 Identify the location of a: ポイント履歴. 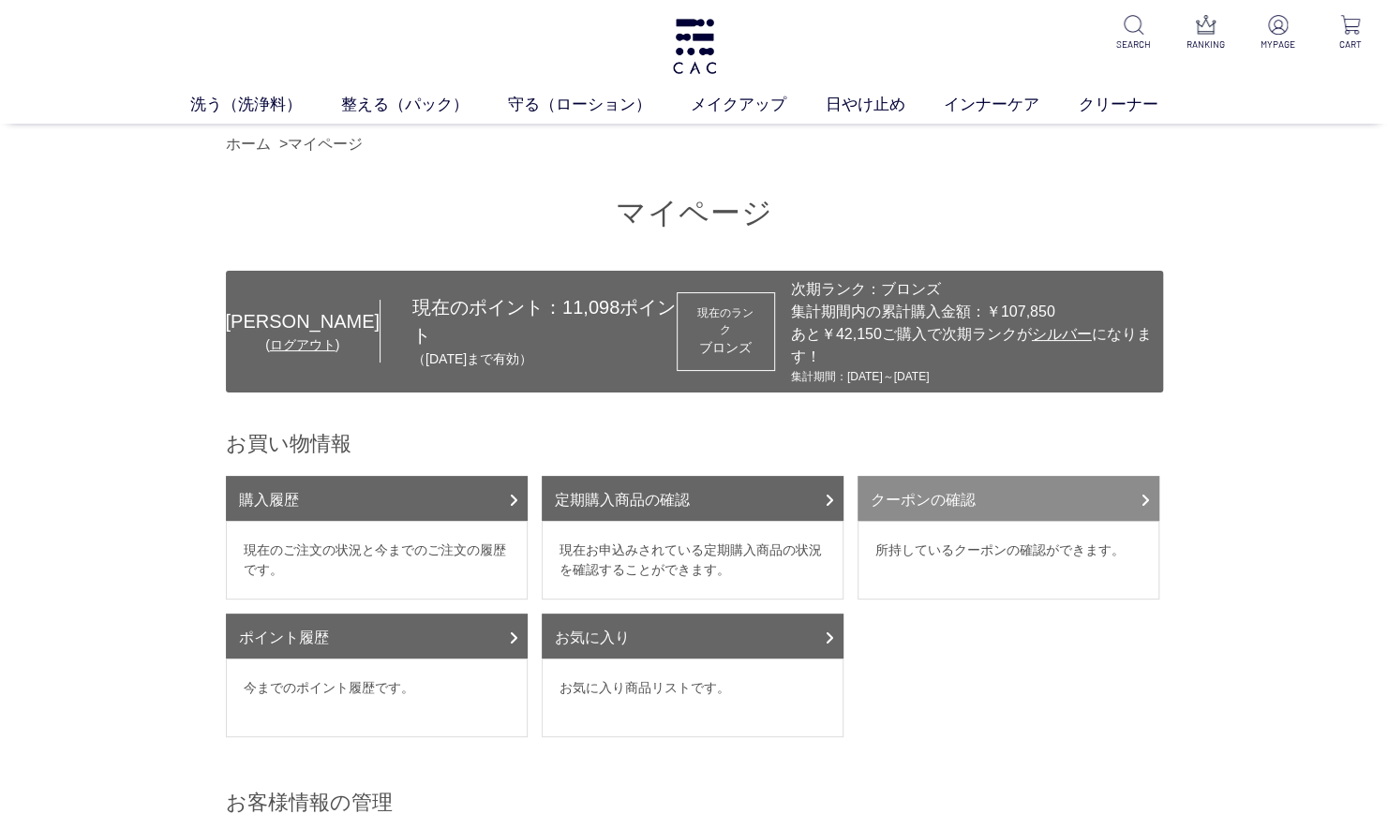
(377, 636).